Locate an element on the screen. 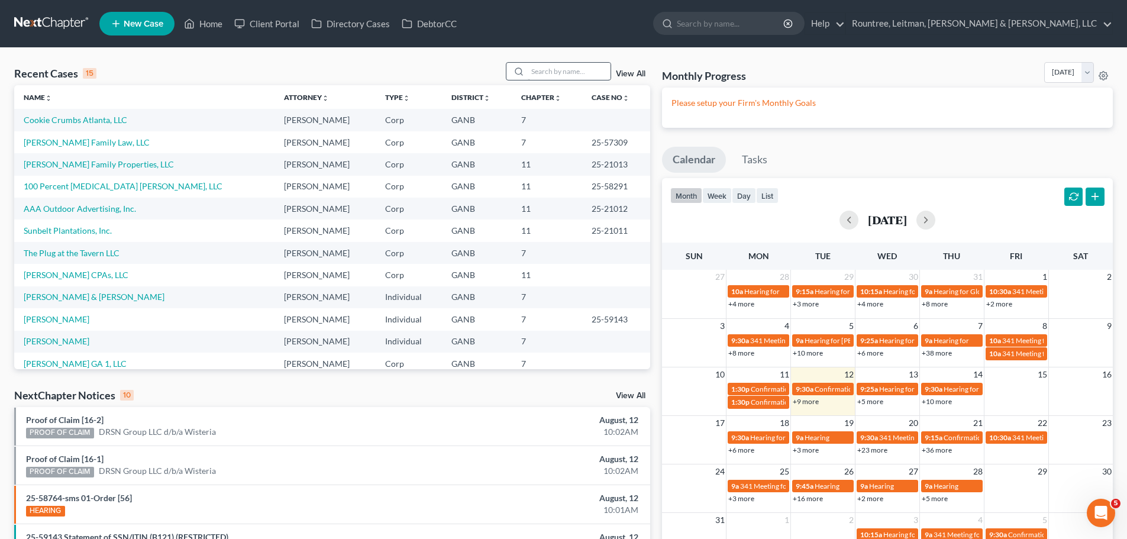 This screenshot has width=1127, height=539. span: 29 is located at coordinates (1043, 472).